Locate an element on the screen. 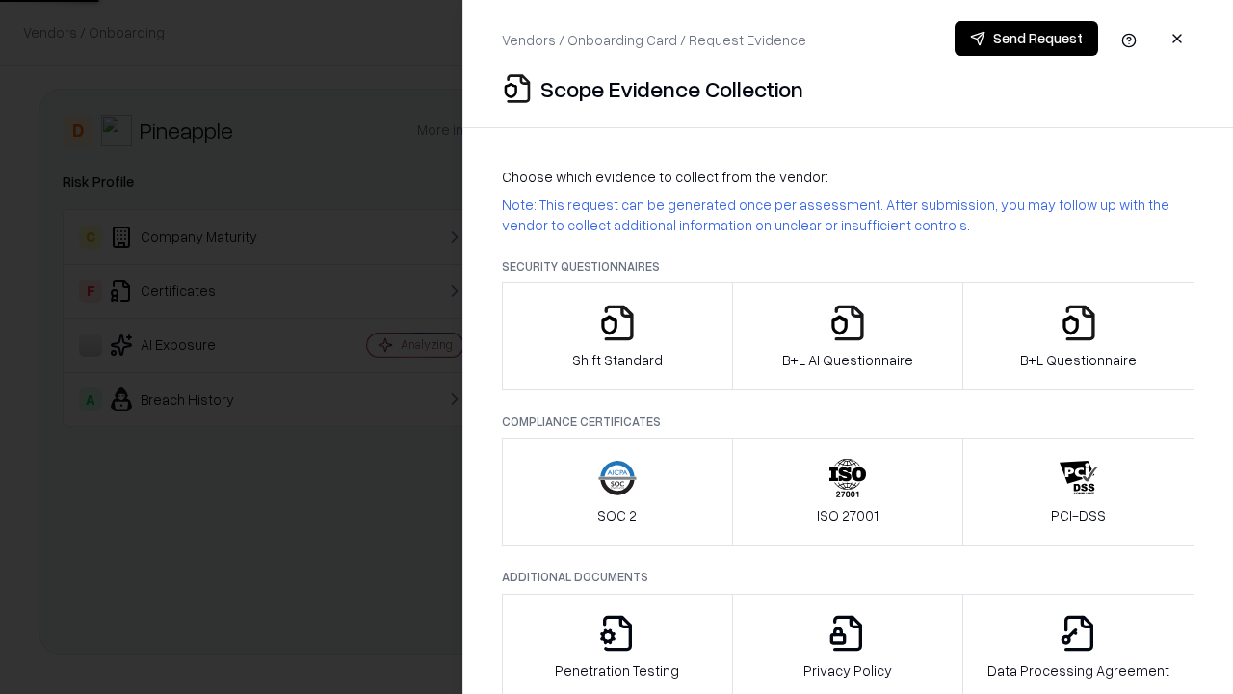 This screenshot has width=1233, height=694. p: Data Processing Agreement is located at coordinates (1078, 670).